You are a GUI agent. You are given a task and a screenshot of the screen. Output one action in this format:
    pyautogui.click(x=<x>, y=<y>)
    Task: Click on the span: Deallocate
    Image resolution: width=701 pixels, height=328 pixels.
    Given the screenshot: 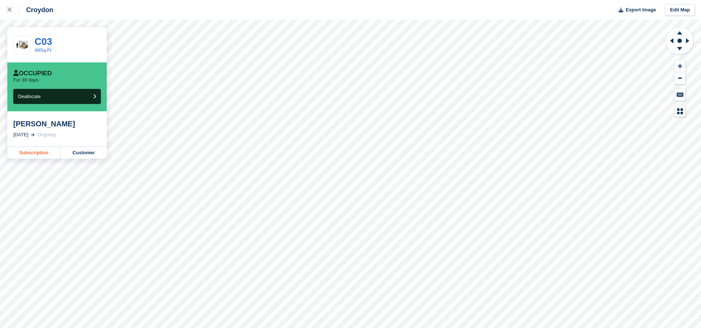 What is the action you would take?
    pyautogui.click(x=29, y=96)
    